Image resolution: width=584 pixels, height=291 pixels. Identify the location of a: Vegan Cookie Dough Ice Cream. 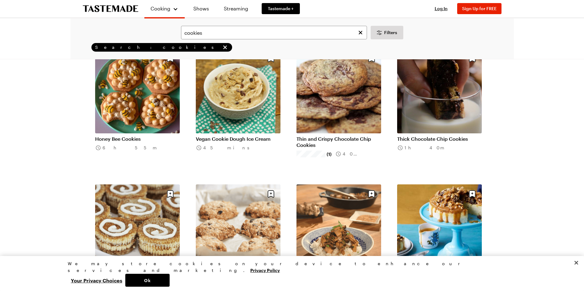
(238, 139).